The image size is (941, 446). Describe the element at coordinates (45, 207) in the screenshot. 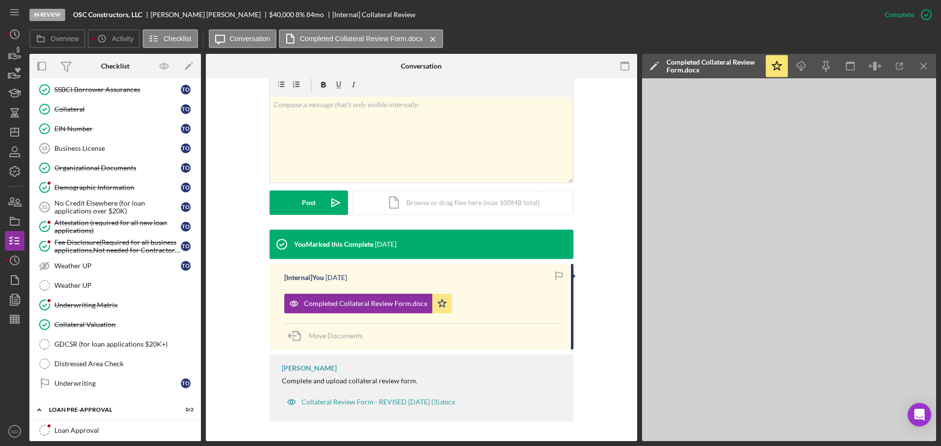

I see `tspan: 21` at that location.